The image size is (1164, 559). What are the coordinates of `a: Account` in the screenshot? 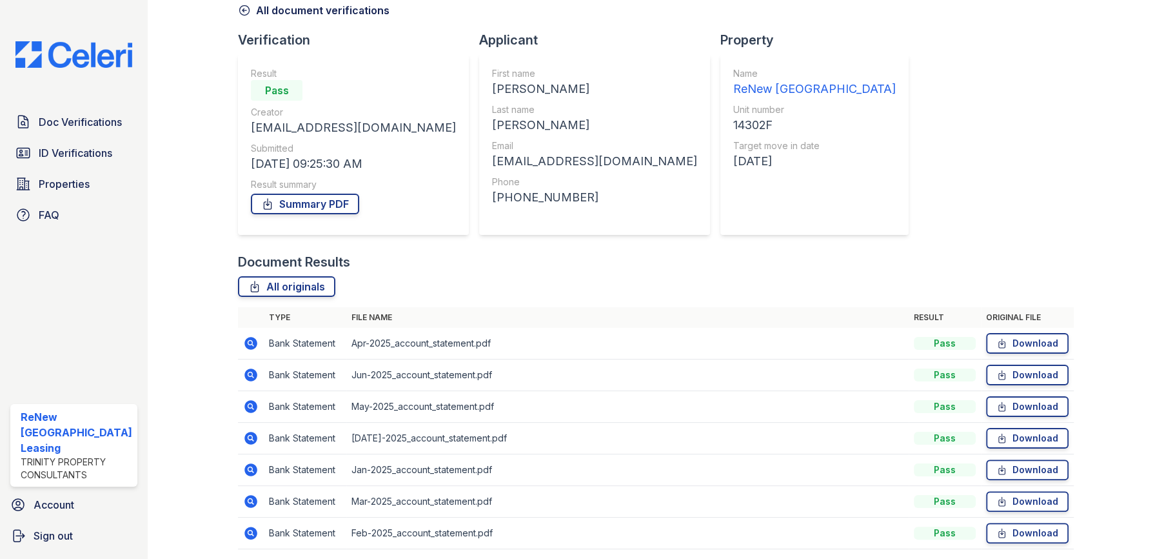 It's located at (74, 504).